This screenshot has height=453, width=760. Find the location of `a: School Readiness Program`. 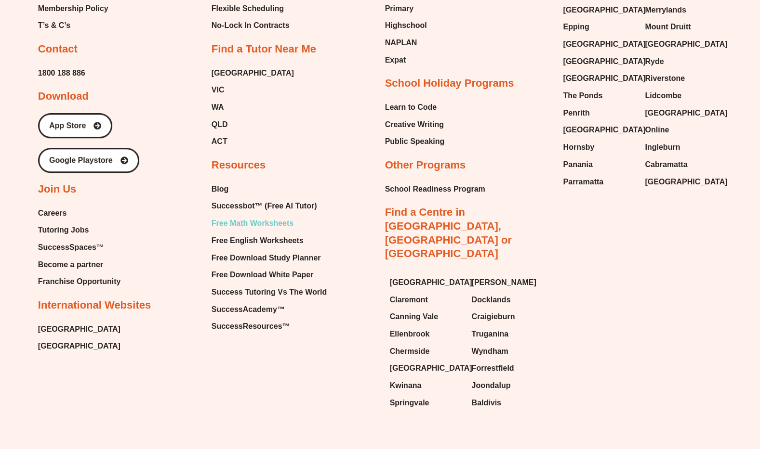

a: School Readiness Program is located at coordinates (435, 189).